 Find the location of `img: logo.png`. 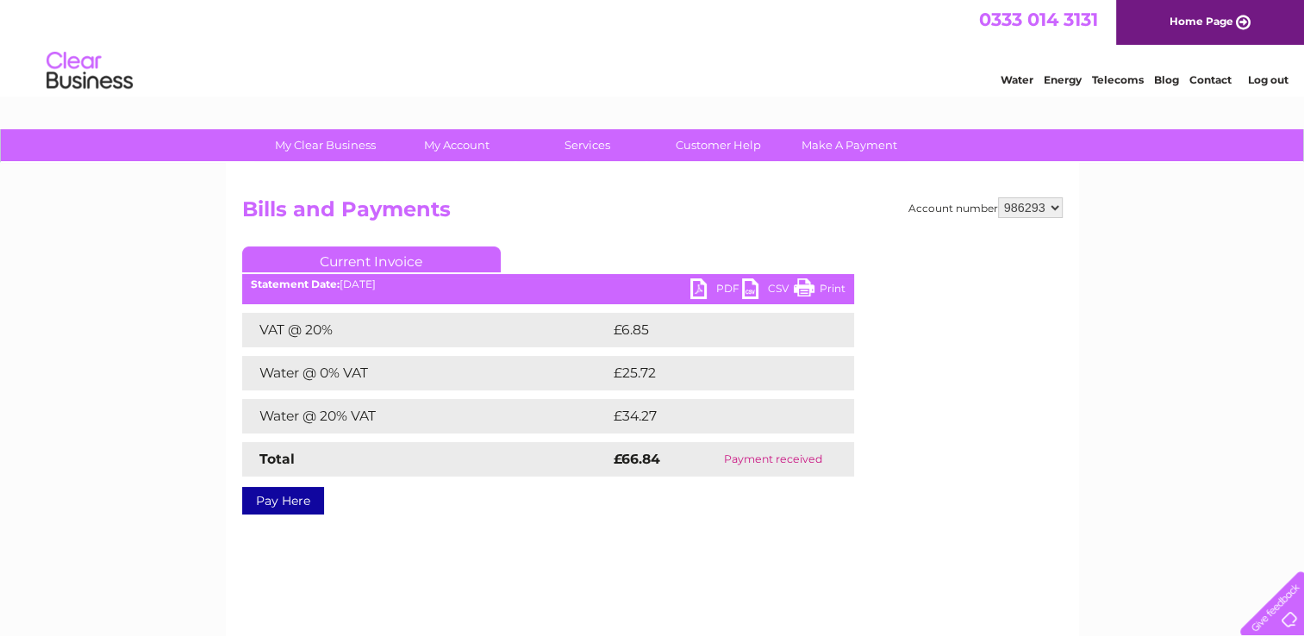

img: logo.png is located at coordinates (90, 71).